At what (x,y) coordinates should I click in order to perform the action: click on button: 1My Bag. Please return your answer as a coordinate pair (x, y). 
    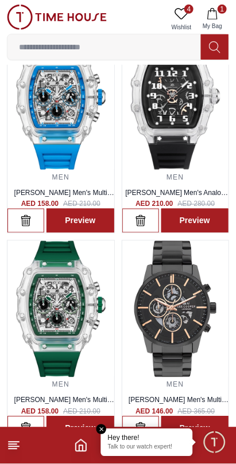
    Looking at the image, I should click on (212, 19).